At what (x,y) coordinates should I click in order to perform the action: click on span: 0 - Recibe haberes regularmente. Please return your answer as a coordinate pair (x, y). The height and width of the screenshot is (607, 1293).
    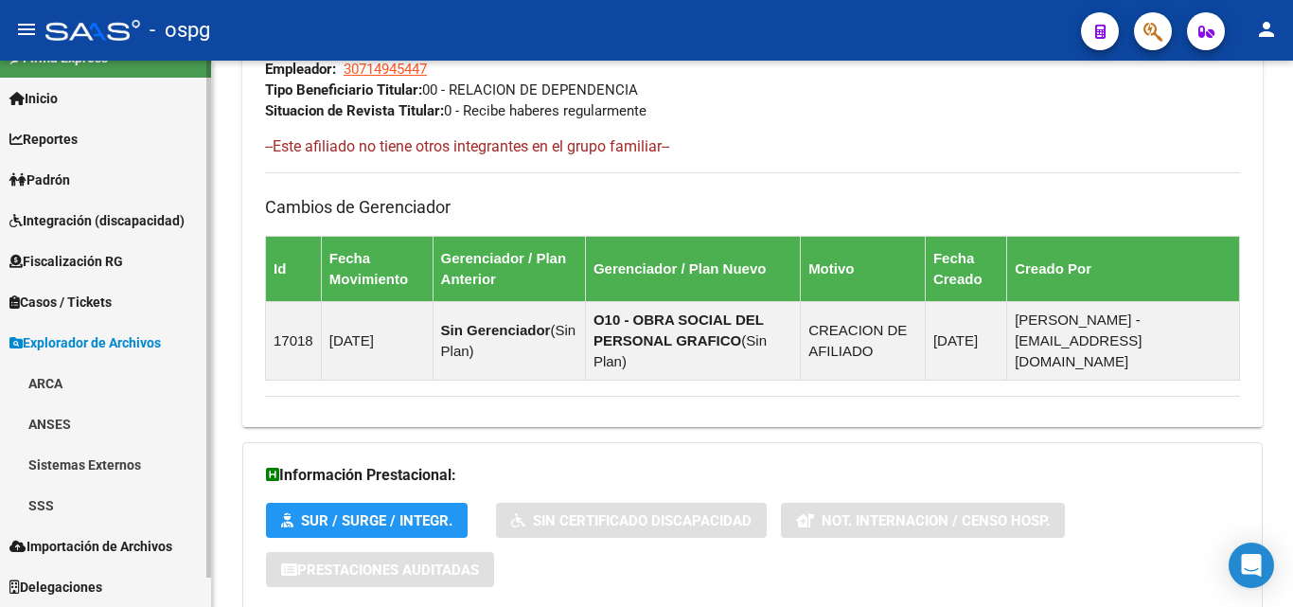
    Looking at the image, I should click on (455, 111).